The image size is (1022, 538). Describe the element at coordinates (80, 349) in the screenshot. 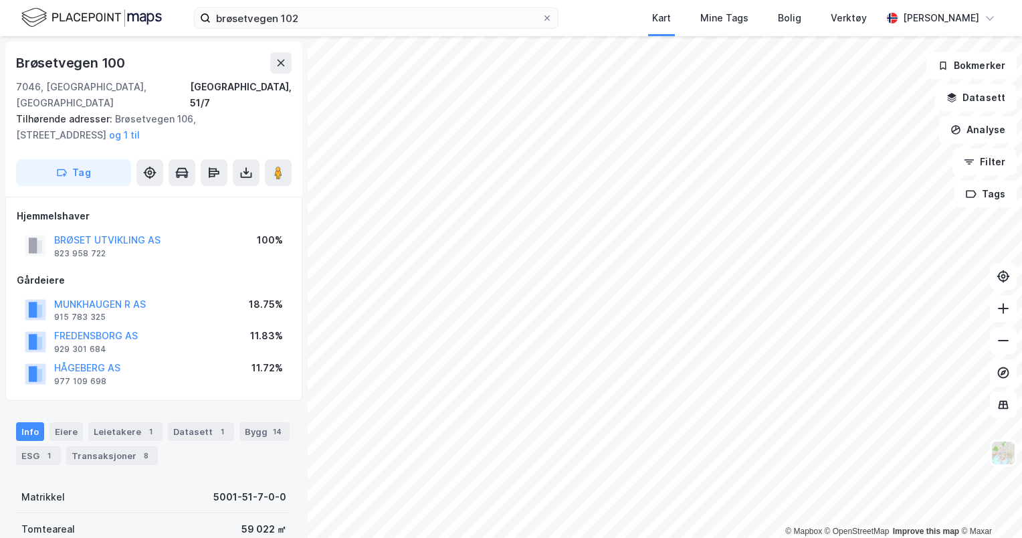

I see `div: 929 301 684` at that location.